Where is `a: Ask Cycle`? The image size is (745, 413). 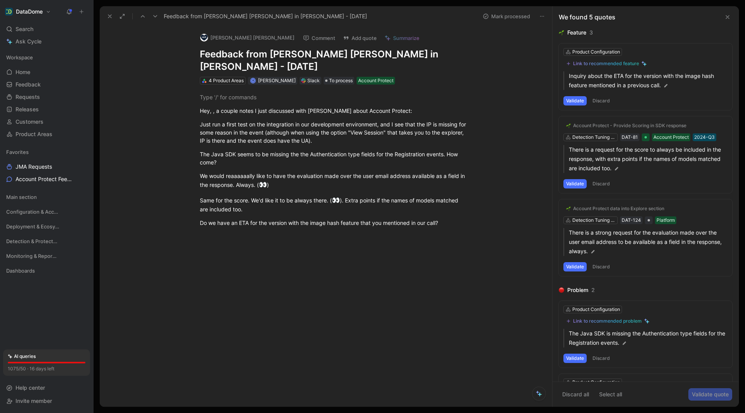 a: Ask Cycle is located at coordinates (47, 42).